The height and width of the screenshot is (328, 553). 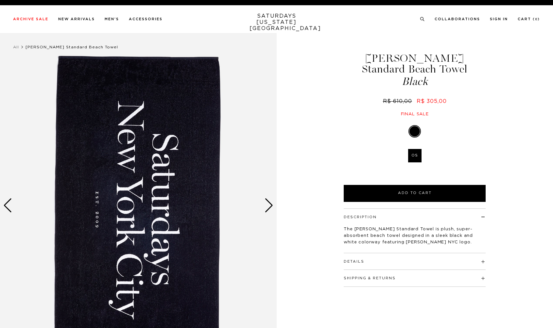 What do you see at coordinates (415, 81) in the screenshot?
I see `span: Black` at bounding box center [415, 81].